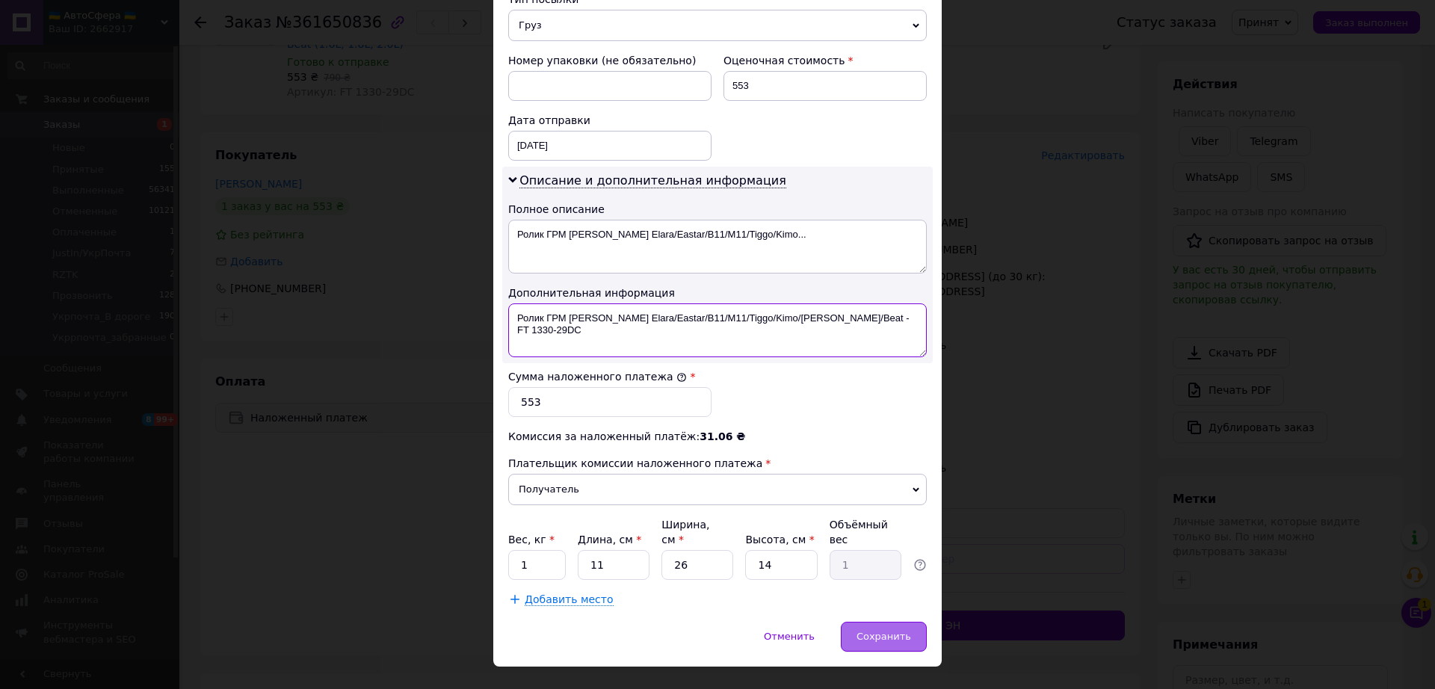 This screenshot has height=689, width=1435. Describe the element at coordinates (722, 436) in the screenshot. I see `span: 31.06 ₴` at that location.